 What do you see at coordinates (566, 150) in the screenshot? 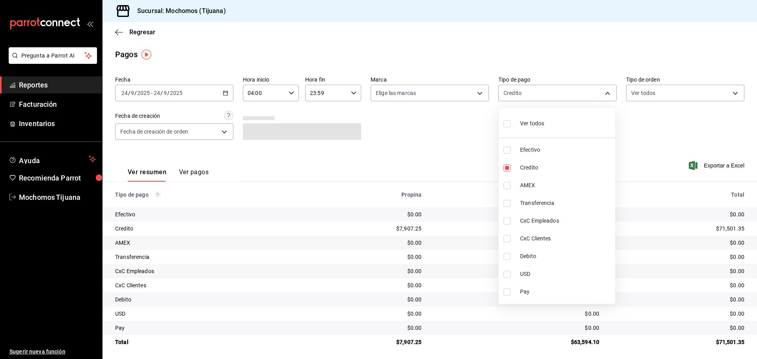
I see `span: Efectivo` at bounding box center [566, 150].